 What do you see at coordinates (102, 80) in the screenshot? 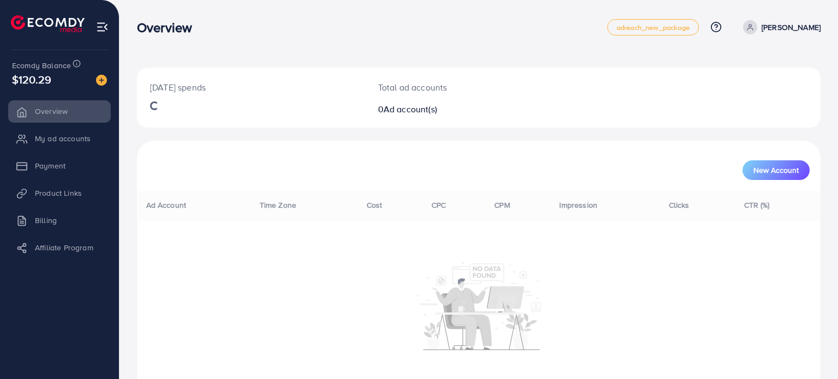
I see `img: image` at bounding box center [102, 80].